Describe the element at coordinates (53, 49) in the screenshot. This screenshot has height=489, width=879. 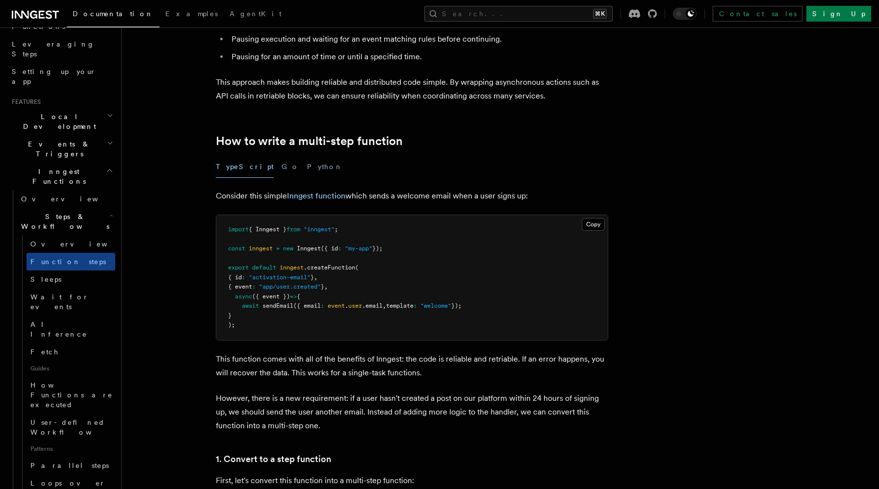
I see `span: Leveraging Steps` at that location.